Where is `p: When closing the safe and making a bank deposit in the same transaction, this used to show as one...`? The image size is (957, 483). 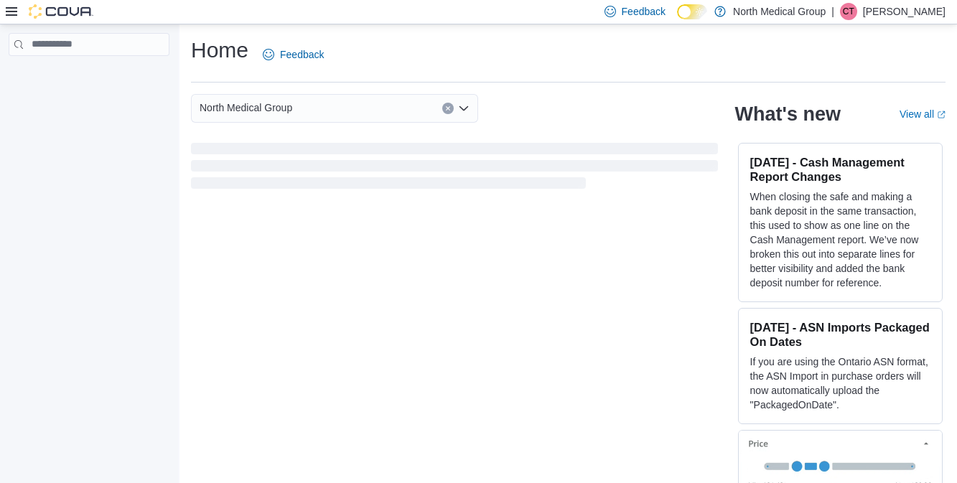 p: When closing the safe and making a bank deposit in the same transaction, this used to show as one... is located at coordinates (840, 240).